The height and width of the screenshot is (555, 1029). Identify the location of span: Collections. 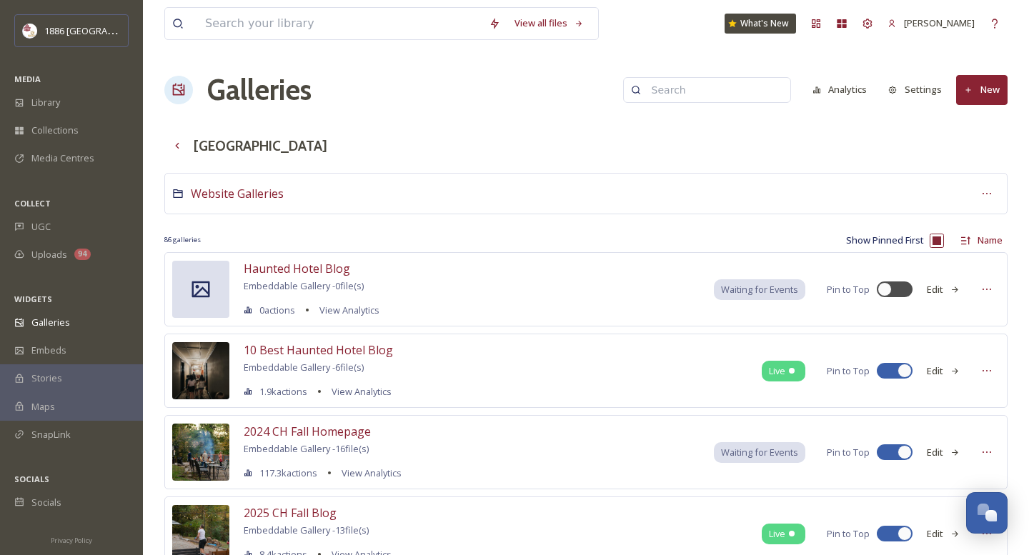
(55, 130).